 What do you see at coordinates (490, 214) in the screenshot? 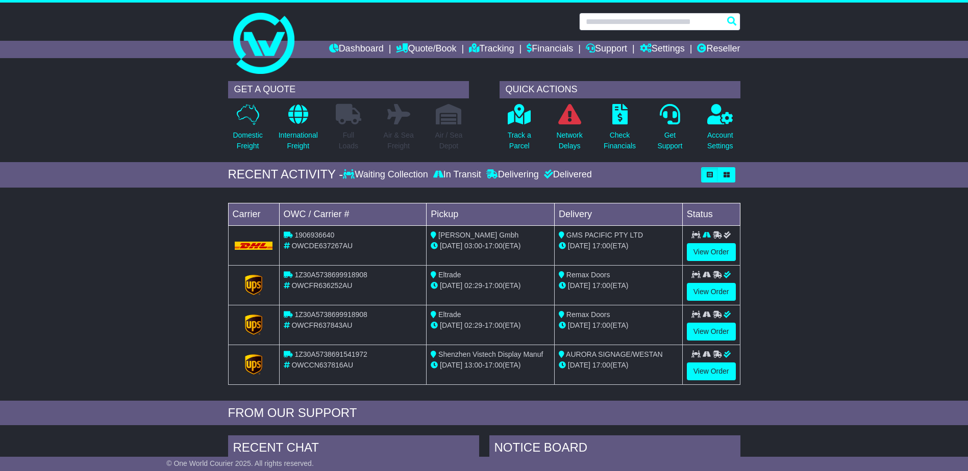
I see `td: Pickup` at bounding box center [490, 214].